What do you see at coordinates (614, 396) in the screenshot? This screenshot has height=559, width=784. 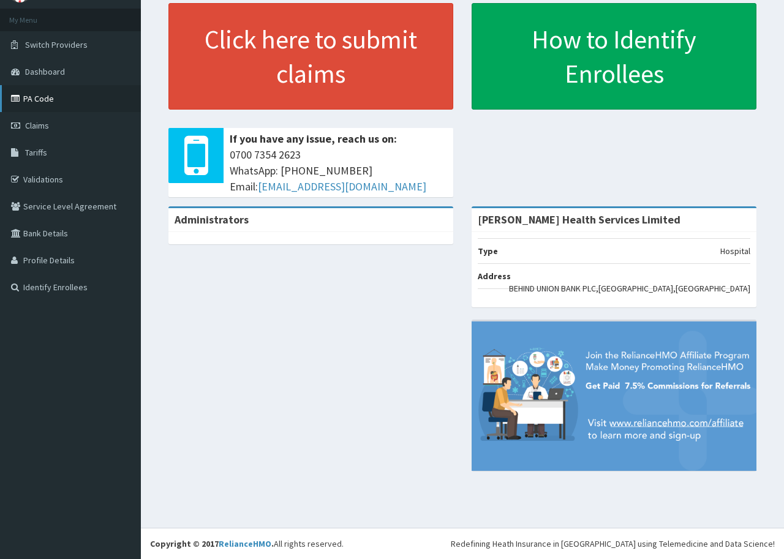 I see `img: provider-team-banner.png` at bounding box center [614, 396].